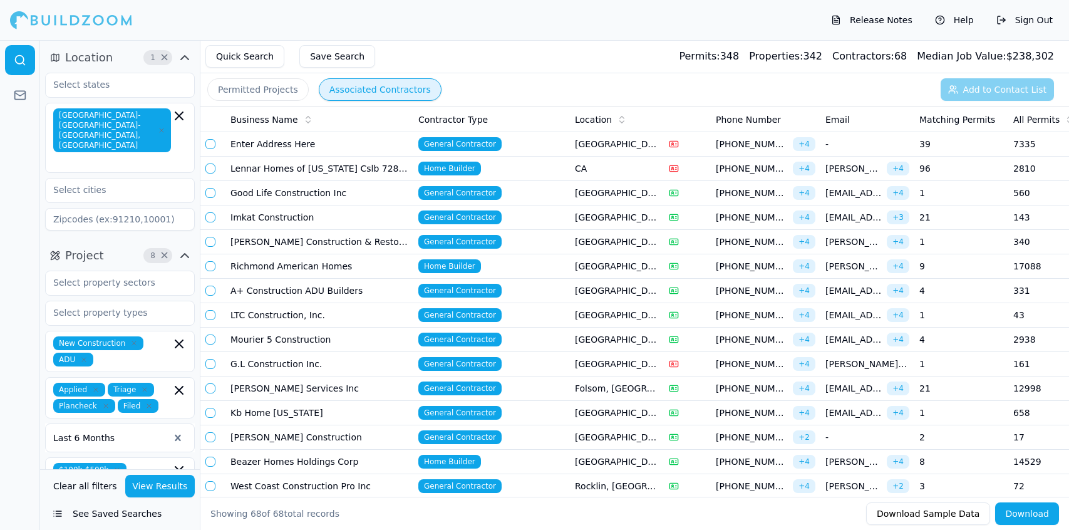  Describe the element at coordinates (275, 513) in the screenshot. I see `div: Showing of total records` at that location.